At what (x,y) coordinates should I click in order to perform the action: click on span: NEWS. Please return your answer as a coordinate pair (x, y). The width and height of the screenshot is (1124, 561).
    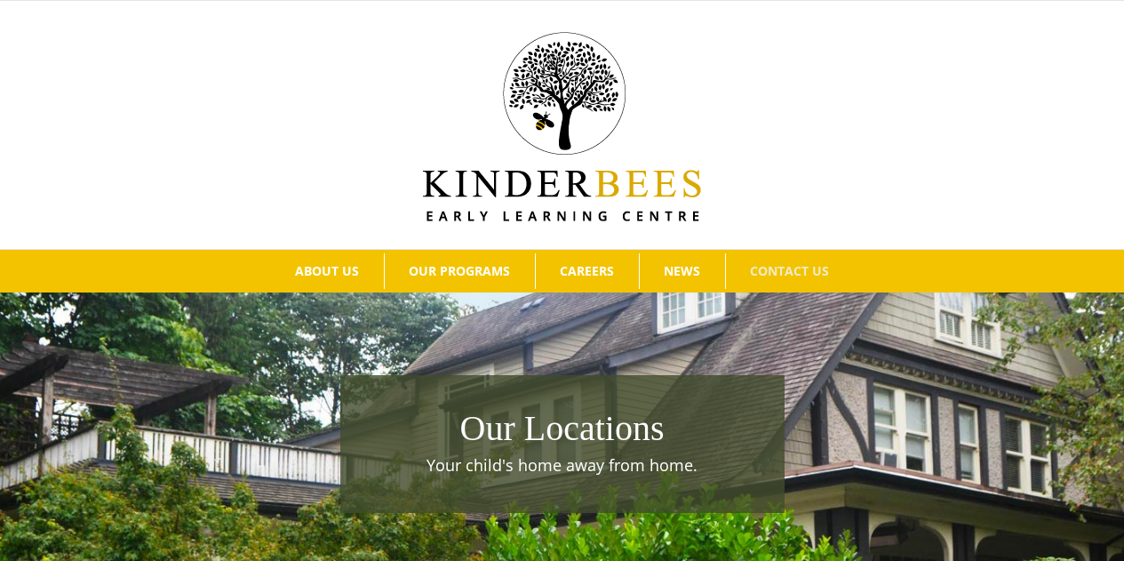
    Looking at the image, I should click on (682, 271).